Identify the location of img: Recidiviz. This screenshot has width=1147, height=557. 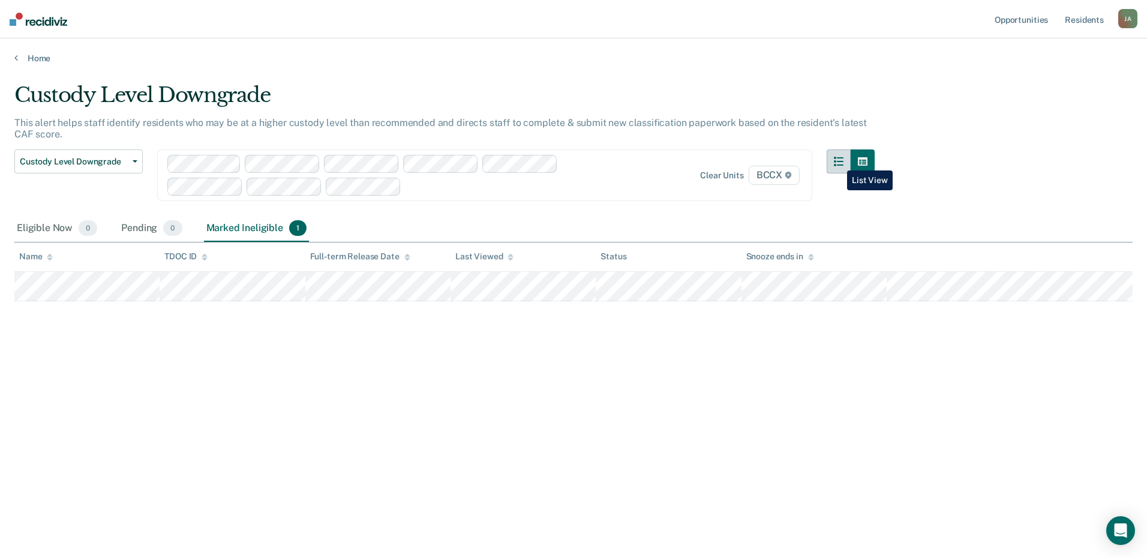
(38, 19).